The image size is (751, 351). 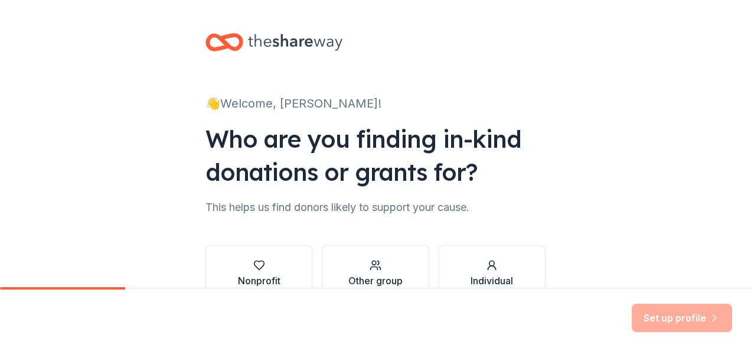 What do you see at coordinates (376, 281) in the screenshot?
I see `div: Other group` at bounding box center [376, 281].